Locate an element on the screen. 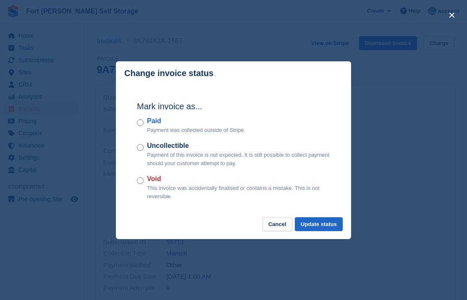 The image size is (467, 300). label: Uncollectible is located at coordinates (238, 146).